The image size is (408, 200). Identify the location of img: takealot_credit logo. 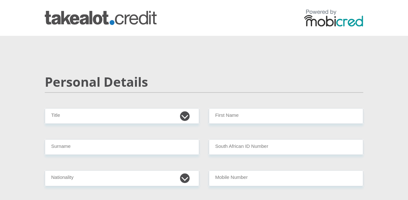
(101, 18).